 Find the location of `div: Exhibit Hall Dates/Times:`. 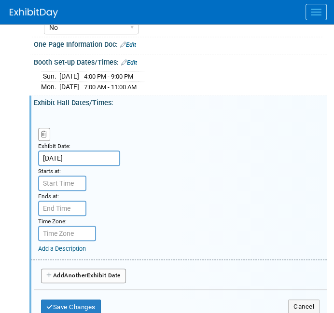

div: Exhibit Hall Dates/Times: is located at coordinates (180, 101).